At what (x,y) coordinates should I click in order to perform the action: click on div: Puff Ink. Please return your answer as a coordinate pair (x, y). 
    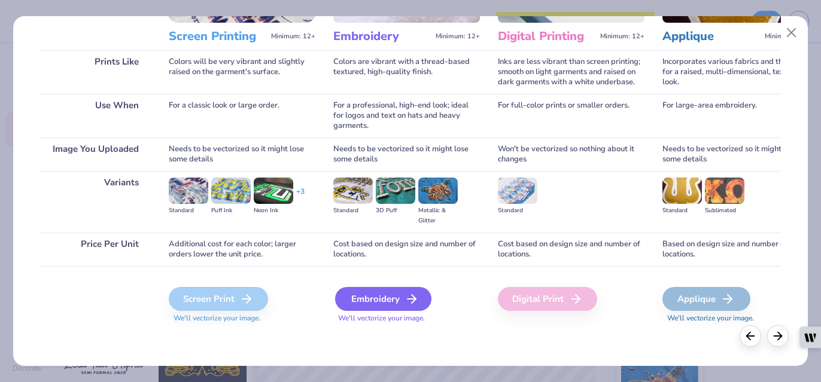
    Looking at the image, I should click on (231, 211).